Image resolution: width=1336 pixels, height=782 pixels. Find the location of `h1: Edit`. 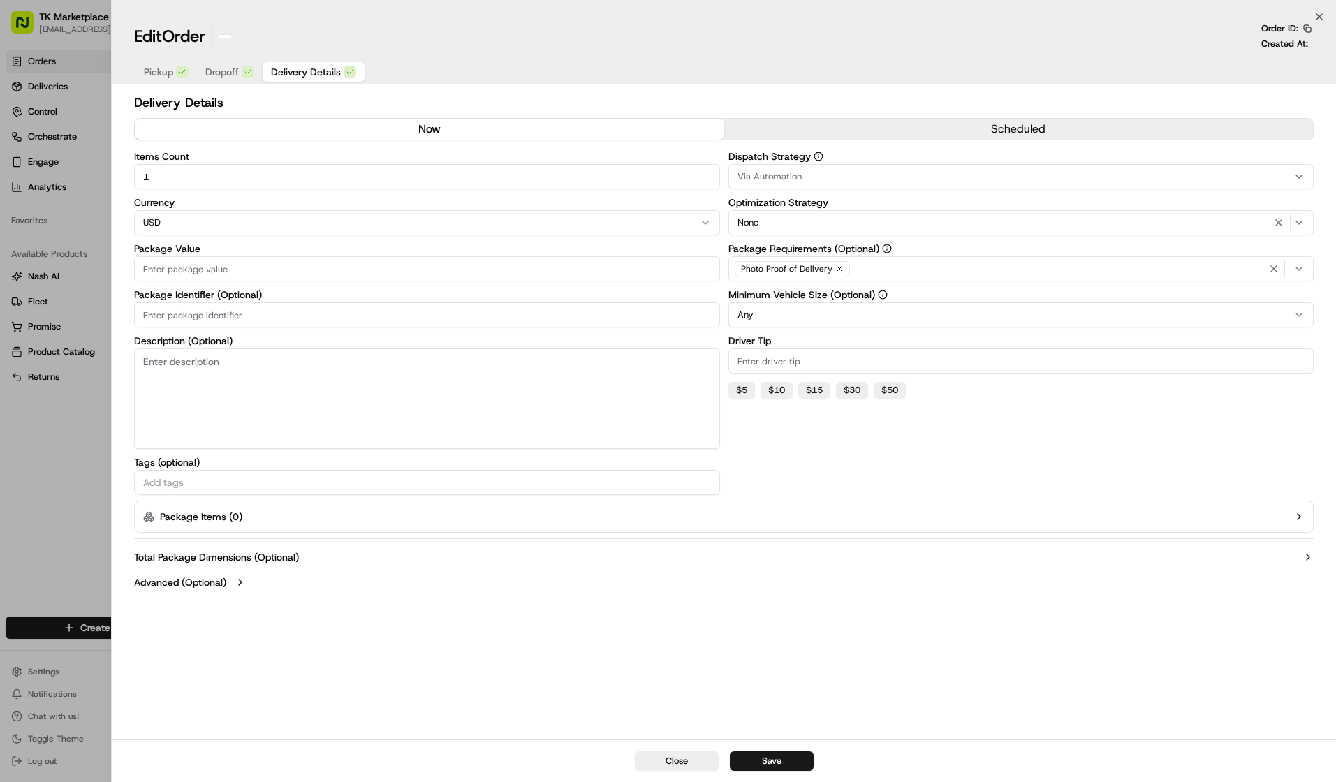

h1: Edit is located at coordinates (170, 36).